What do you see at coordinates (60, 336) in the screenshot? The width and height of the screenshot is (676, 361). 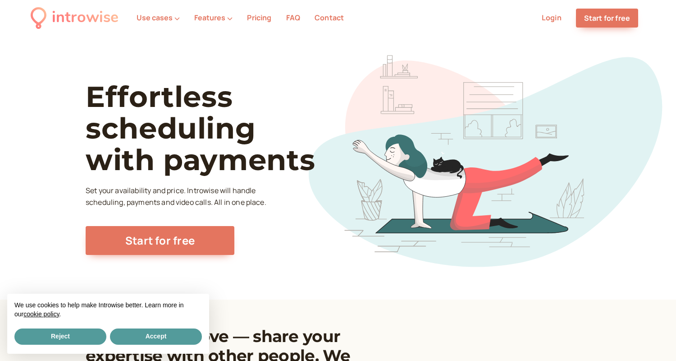 I see `button: Reject` at bounding box center [60, 336].